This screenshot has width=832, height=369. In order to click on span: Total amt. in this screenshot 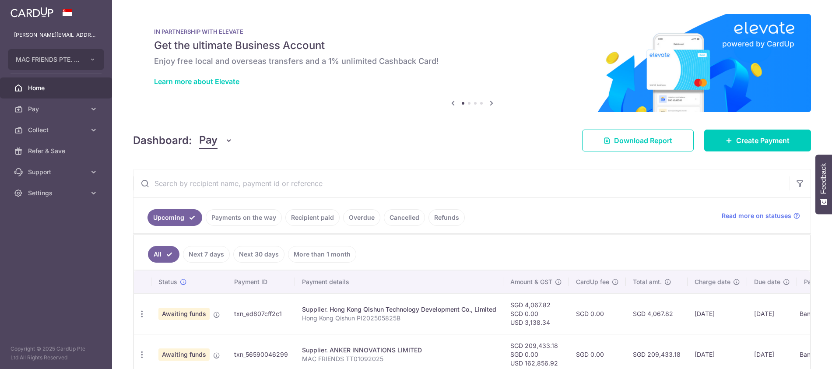, I will do `click(647, 282)`.